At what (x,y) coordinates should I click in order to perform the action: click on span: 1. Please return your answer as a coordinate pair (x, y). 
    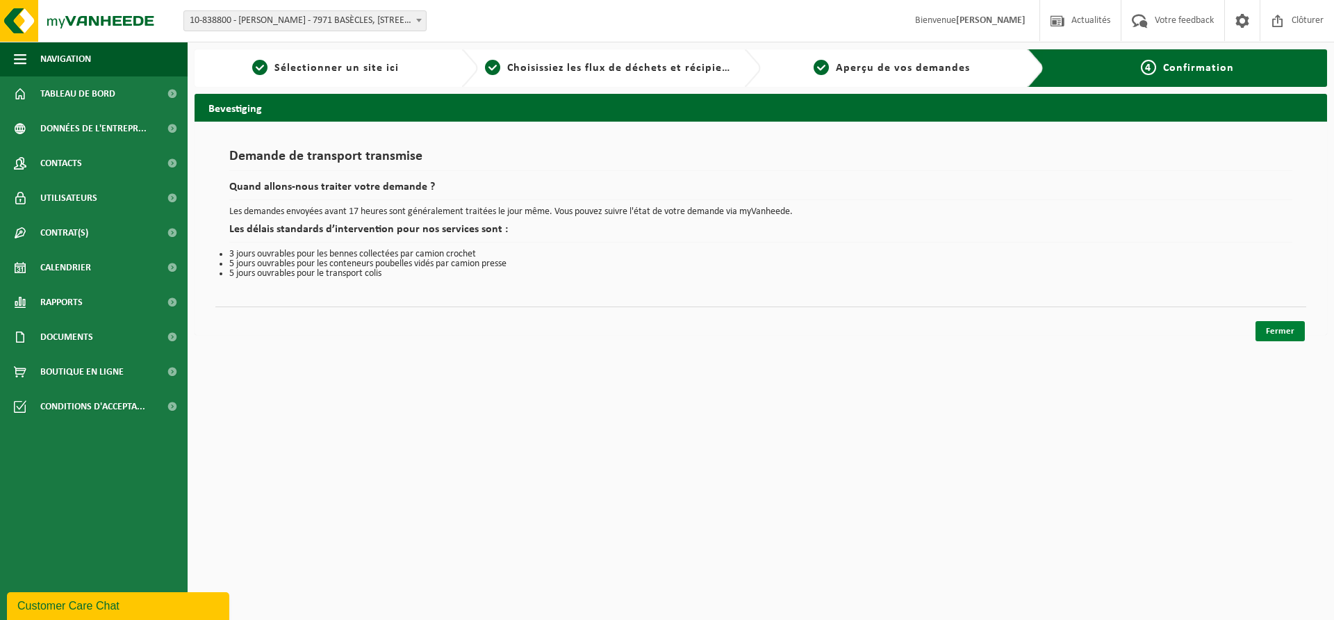
    Looking at the image, I should click on (260, 67).